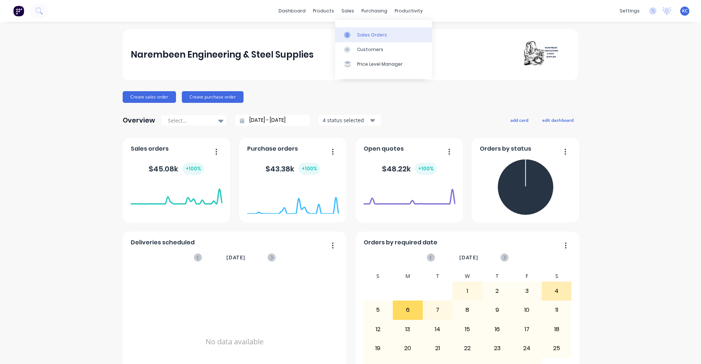 The image size is (701, 364). Describe the element at coordinates (438, 349) in the screenshot. I see `div: 21` at that location.